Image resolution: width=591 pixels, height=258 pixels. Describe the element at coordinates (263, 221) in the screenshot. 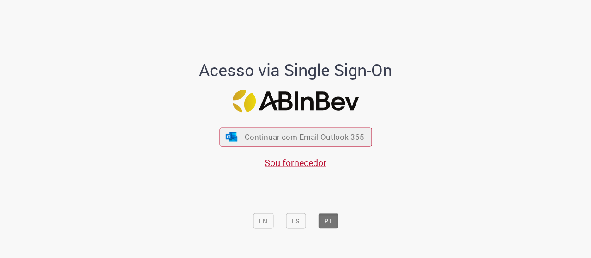

I see `button: EN` at that location.